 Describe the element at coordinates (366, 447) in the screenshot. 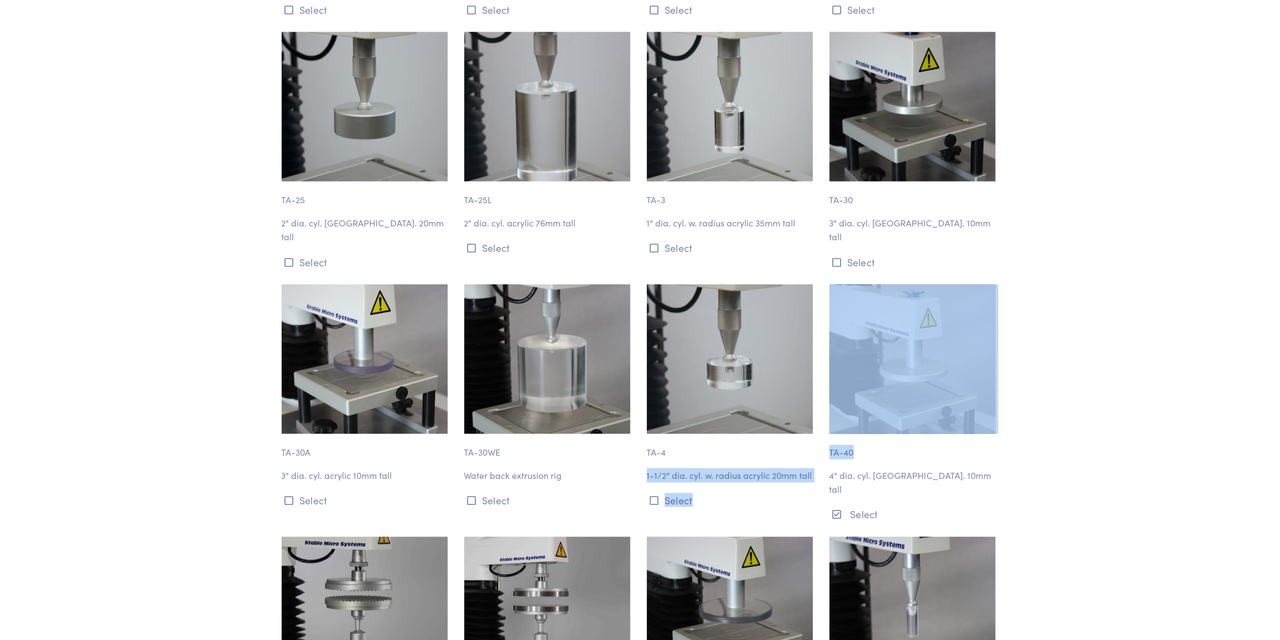

I see `p: TA-30A` at that location.